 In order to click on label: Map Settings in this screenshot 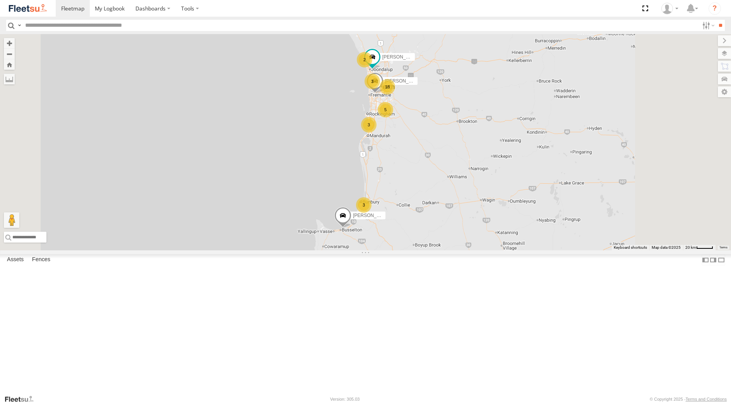, I will do `click(725, 92)`.